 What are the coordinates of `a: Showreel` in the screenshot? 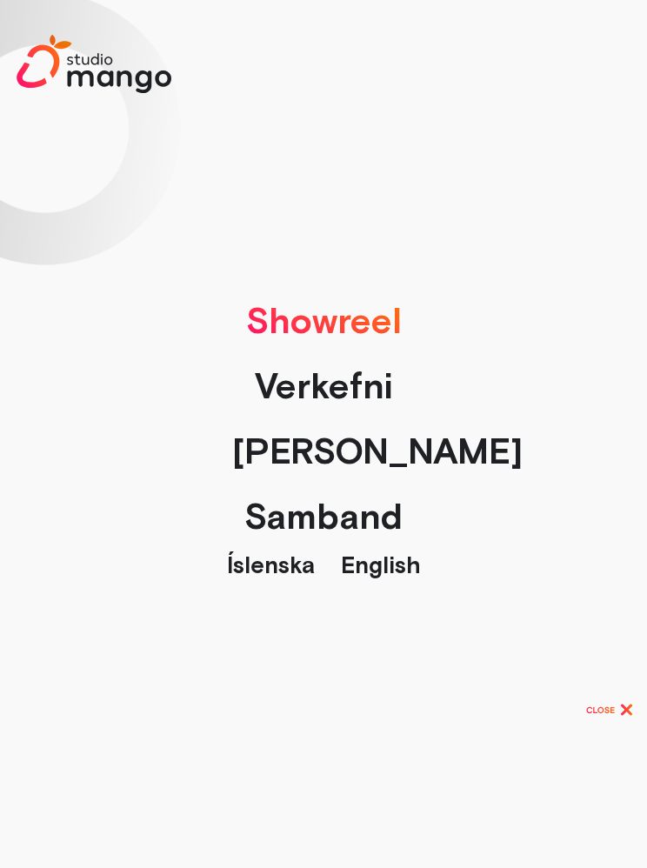 It's located at (324, 320).